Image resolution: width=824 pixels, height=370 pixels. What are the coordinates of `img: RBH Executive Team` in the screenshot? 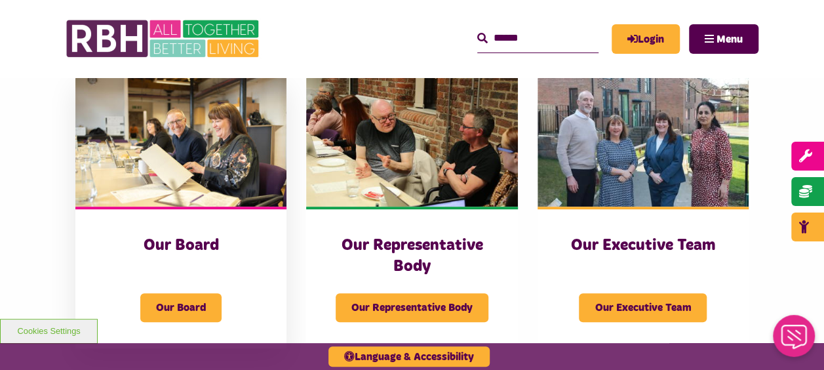 It's located at (643, 140).